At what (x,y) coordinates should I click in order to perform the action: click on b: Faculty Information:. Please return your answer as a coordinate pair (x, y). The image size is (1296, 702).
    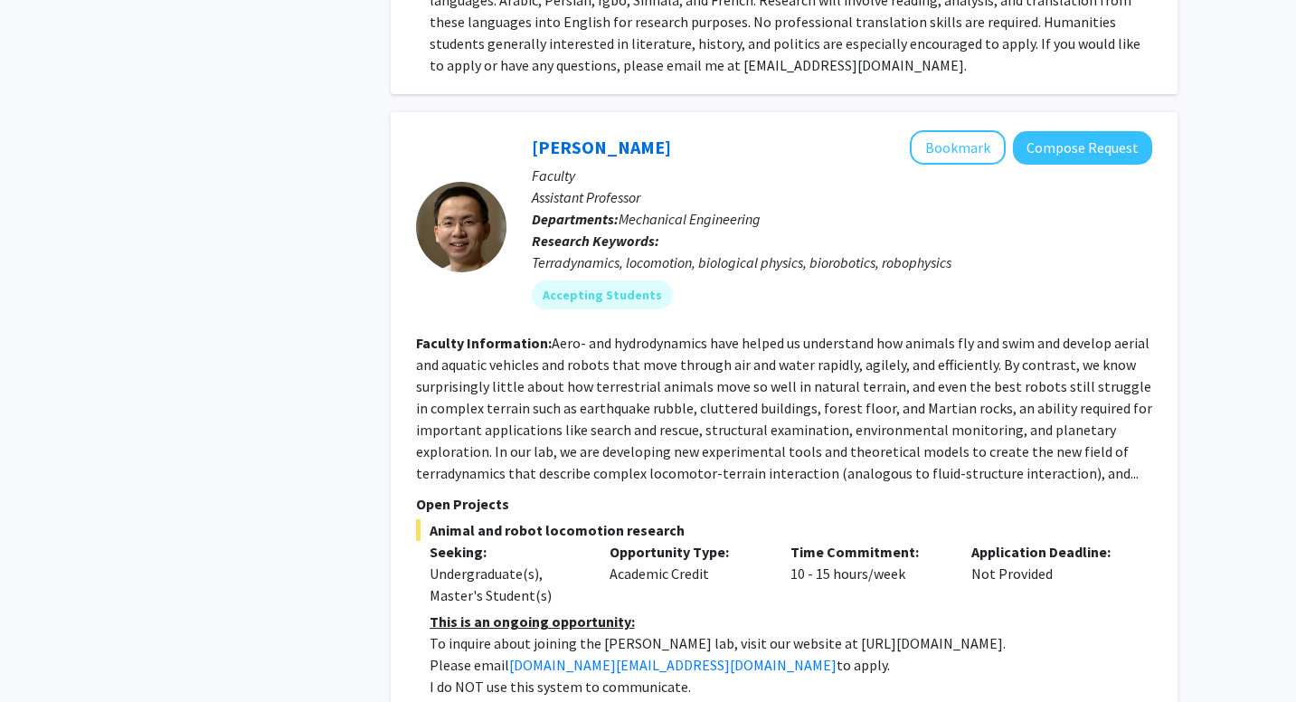
    Looking at the image, I should click on (484, 343).